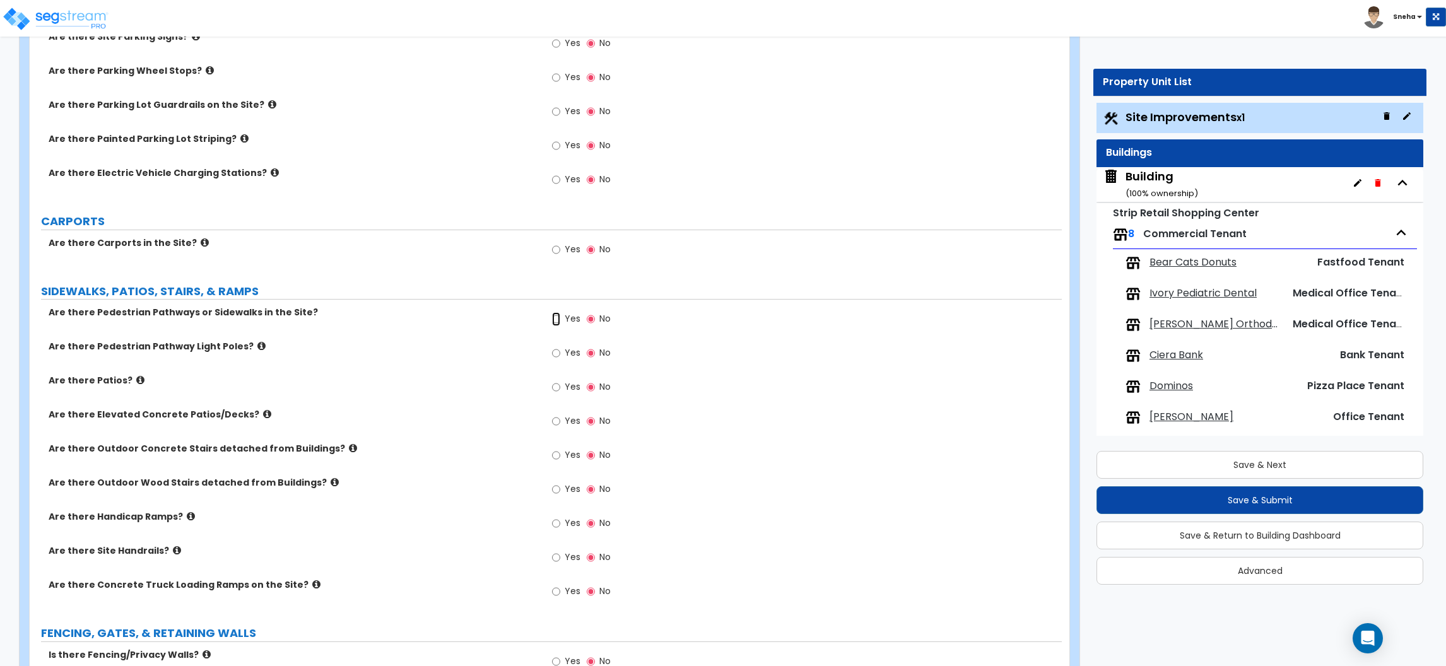 The width and height of the screenshot is (1446, 666). Describe the element at coordinates (1203, 293) in the screenshot. I see `span: Ivory Pediatric Dental` at that location.